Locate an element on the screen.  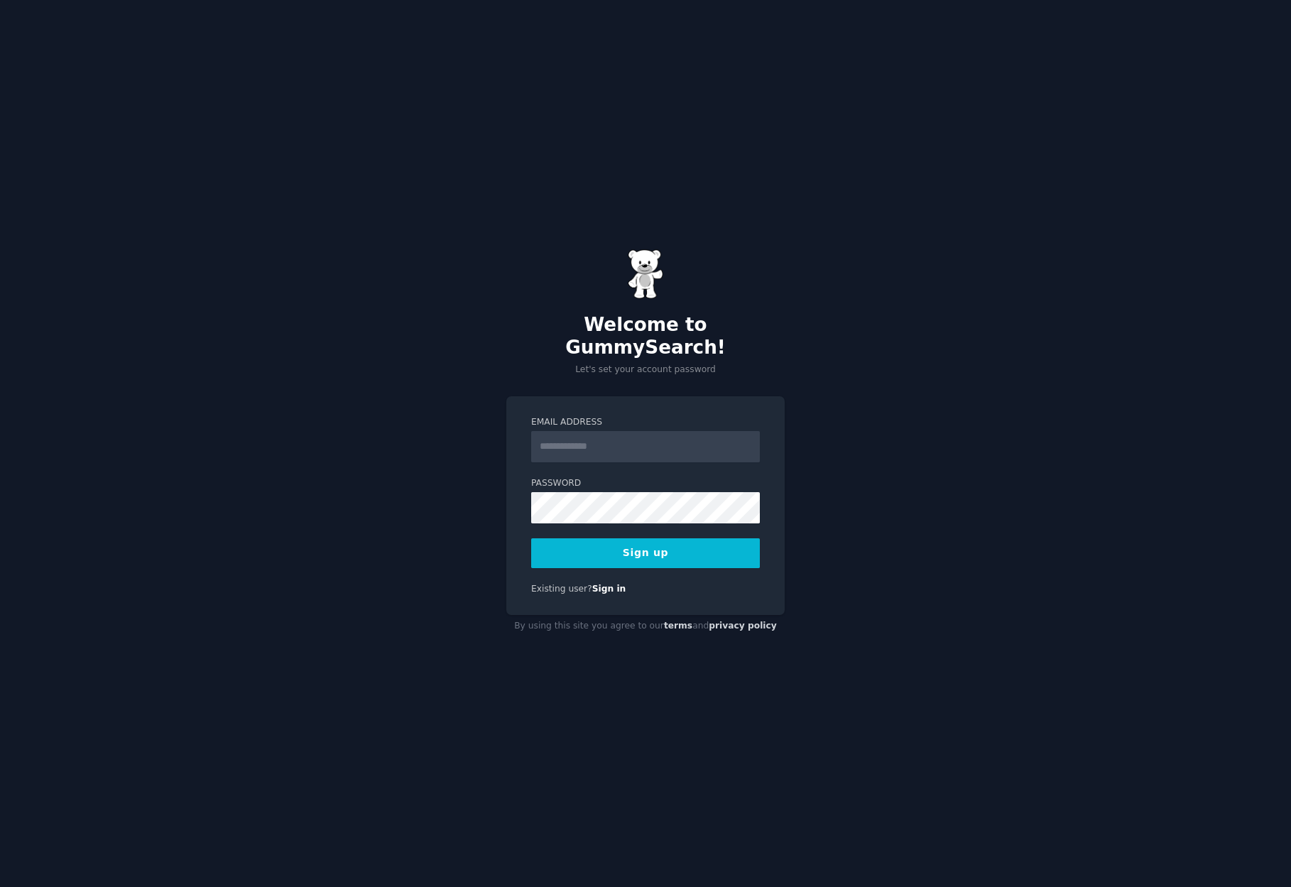
label: Email Address is located at coordinates (645, 422).